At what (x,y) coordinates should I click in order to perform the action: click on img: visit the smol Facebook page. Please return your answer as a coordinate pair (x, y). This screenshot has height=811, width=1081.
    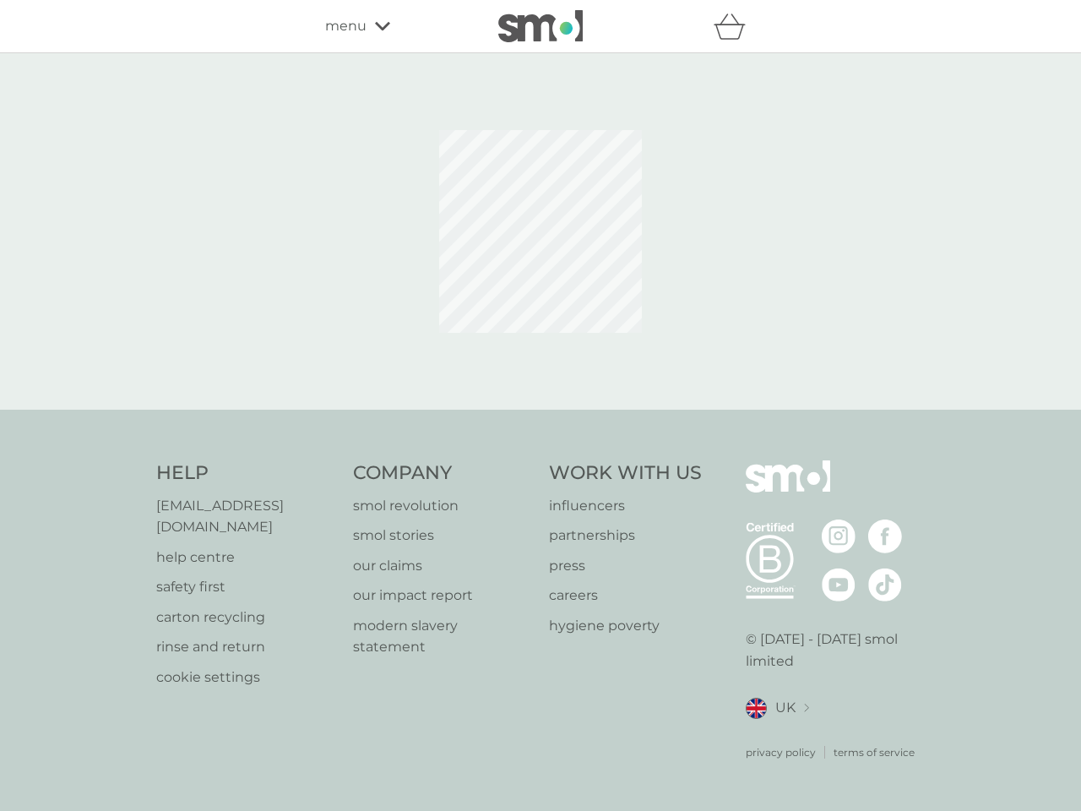
    Looking at the image, I should click on (885, 536).